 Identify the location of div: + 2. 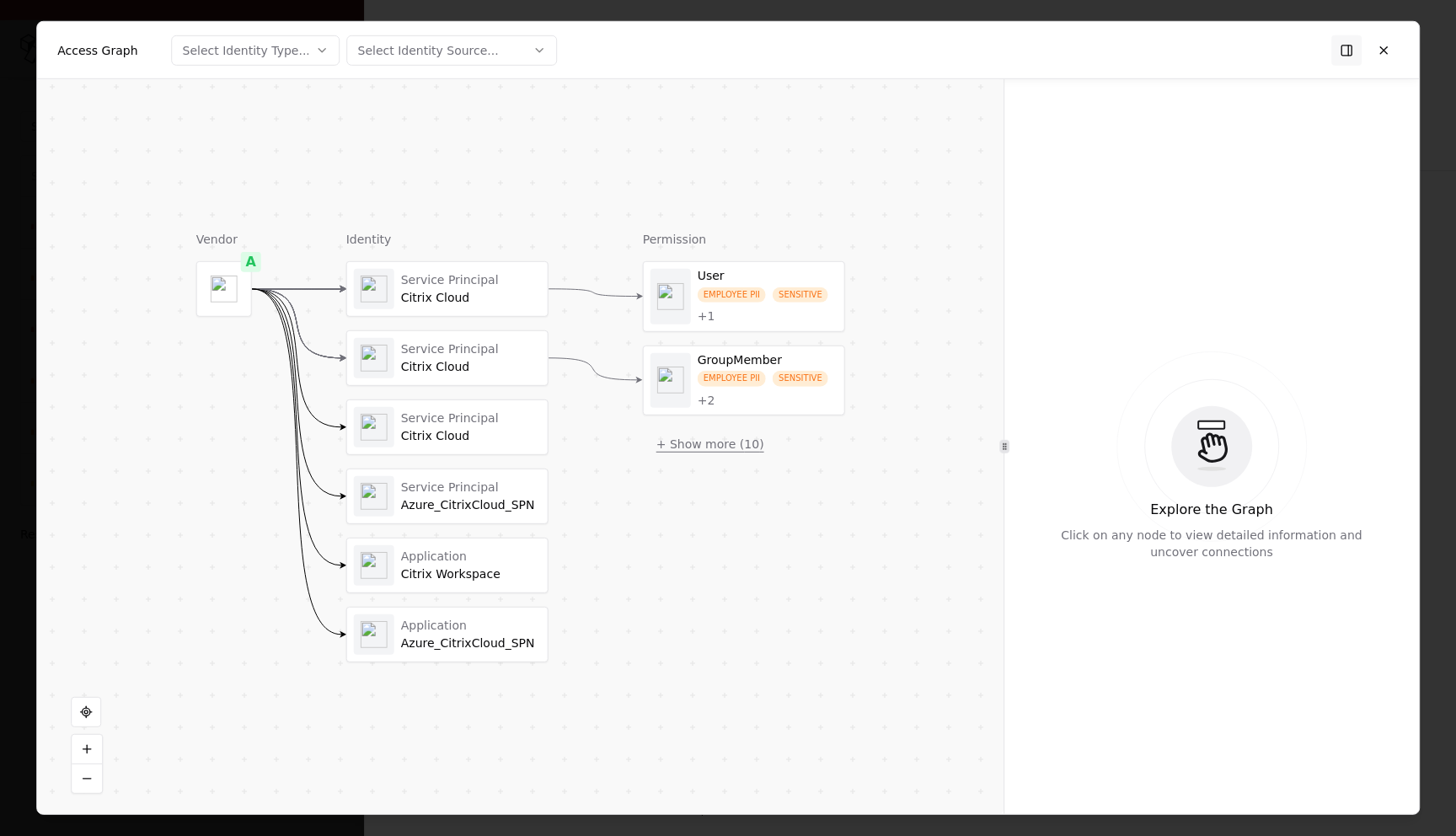
(707, 400).